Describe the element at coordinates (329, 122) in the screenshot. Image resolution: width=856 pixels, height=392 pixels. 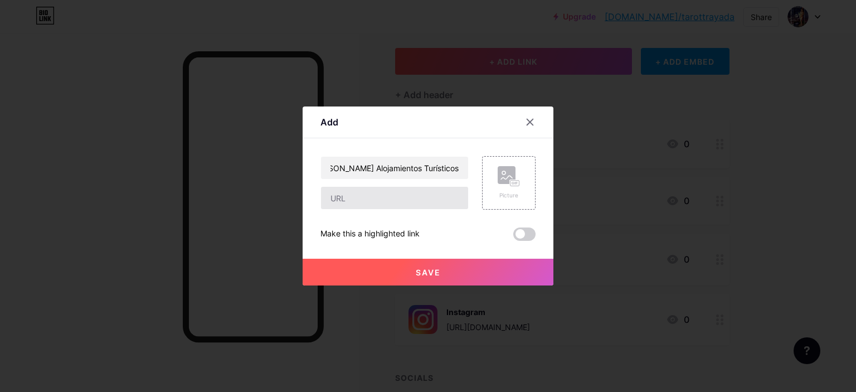
I see `div: Add` at that location.